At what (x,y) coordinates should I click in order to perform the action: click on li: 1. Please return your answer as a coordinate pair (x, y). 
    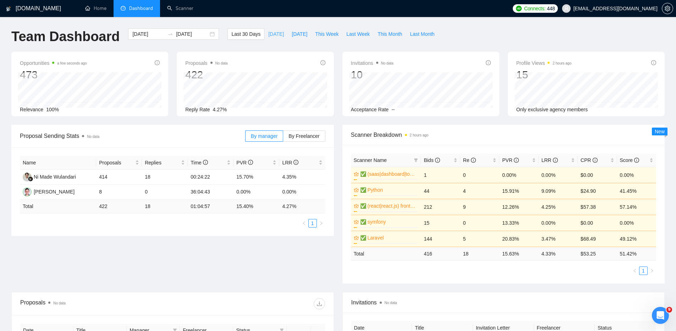
    Looking at the image, I should click on (643, 271).